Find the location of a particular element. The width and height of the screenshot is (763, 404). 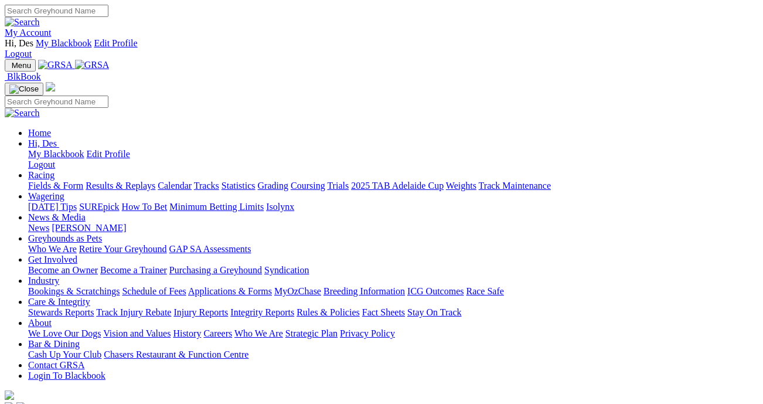

a: GAP SA Assessments is located at coordinates (210, 249).